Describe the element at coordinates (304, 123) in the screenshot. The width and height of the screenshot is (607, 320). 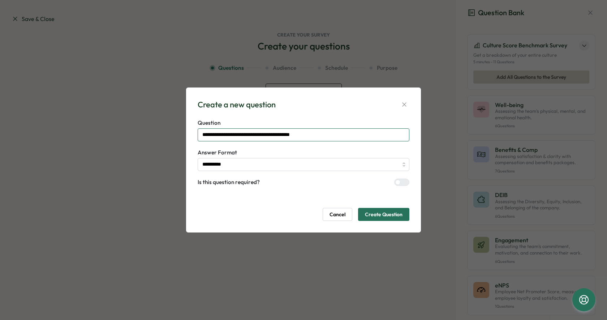
I see `label: Question` at that location.